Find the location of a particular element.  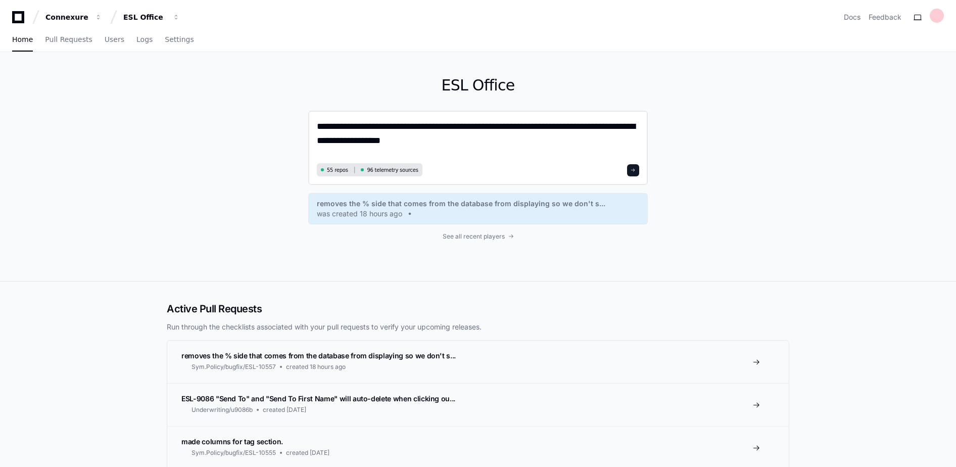

a: Home is located at coordinates (22, 40).